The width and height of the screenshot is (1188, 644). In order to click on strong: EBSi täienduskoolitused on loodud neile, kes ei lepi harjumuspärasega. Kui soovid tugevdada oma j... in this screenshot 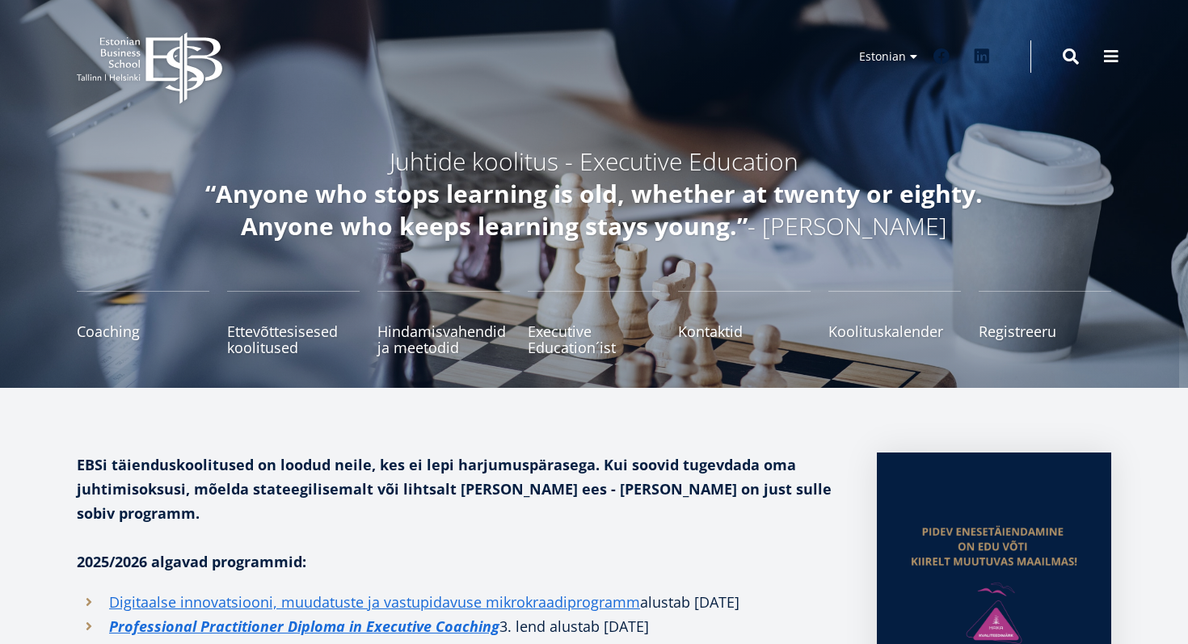, I will do `click(454, 489)`.